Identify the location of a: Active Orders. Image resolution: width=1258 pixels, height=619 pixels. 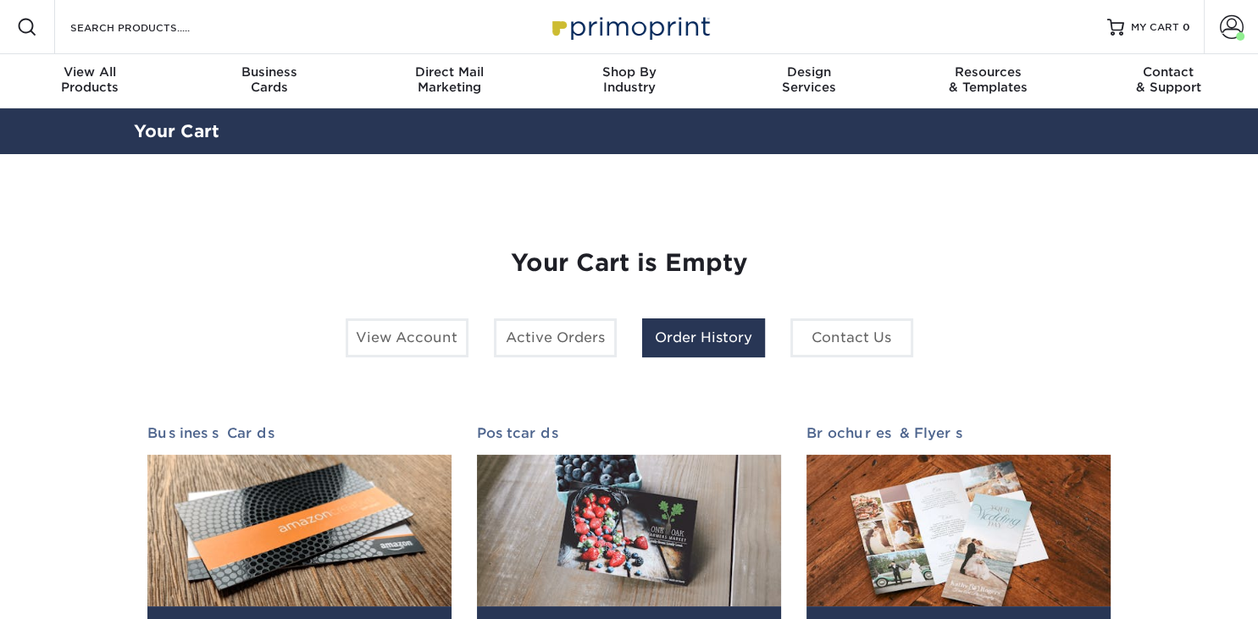
(555, 338).